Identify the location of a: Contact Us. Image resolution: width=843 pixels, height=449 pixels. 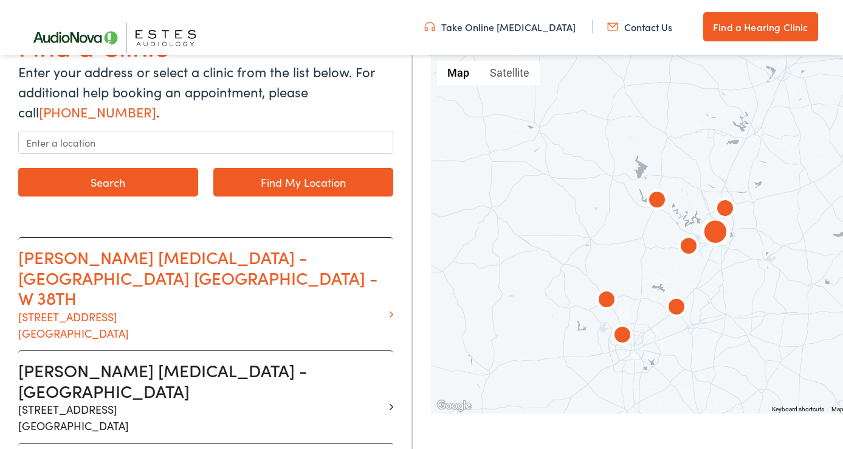
(640, 27).